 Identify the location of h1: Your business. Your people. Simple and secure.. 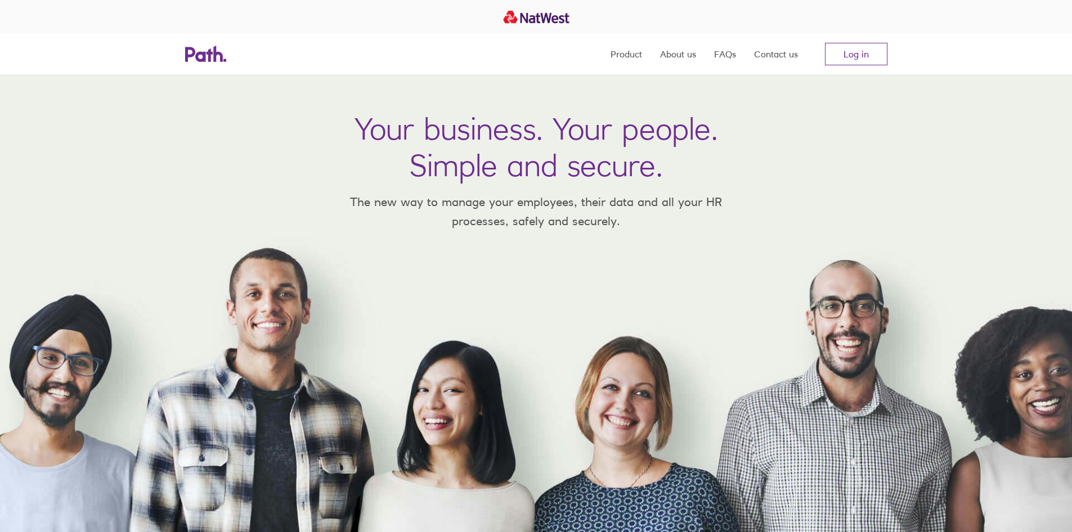
(537, 147).